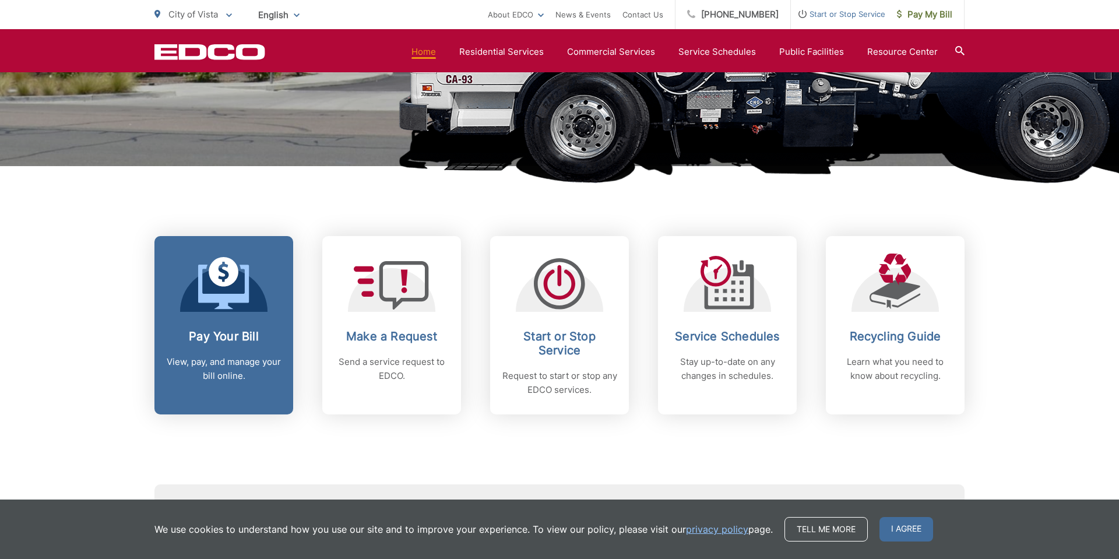 The width and height of the screenshot is (1119, 559). Describe the element at coordinates (463, 529) in the screenshot. I see `p: We use cookies to understand how you use our site and to improve your experience. To view our pol...` at that location.